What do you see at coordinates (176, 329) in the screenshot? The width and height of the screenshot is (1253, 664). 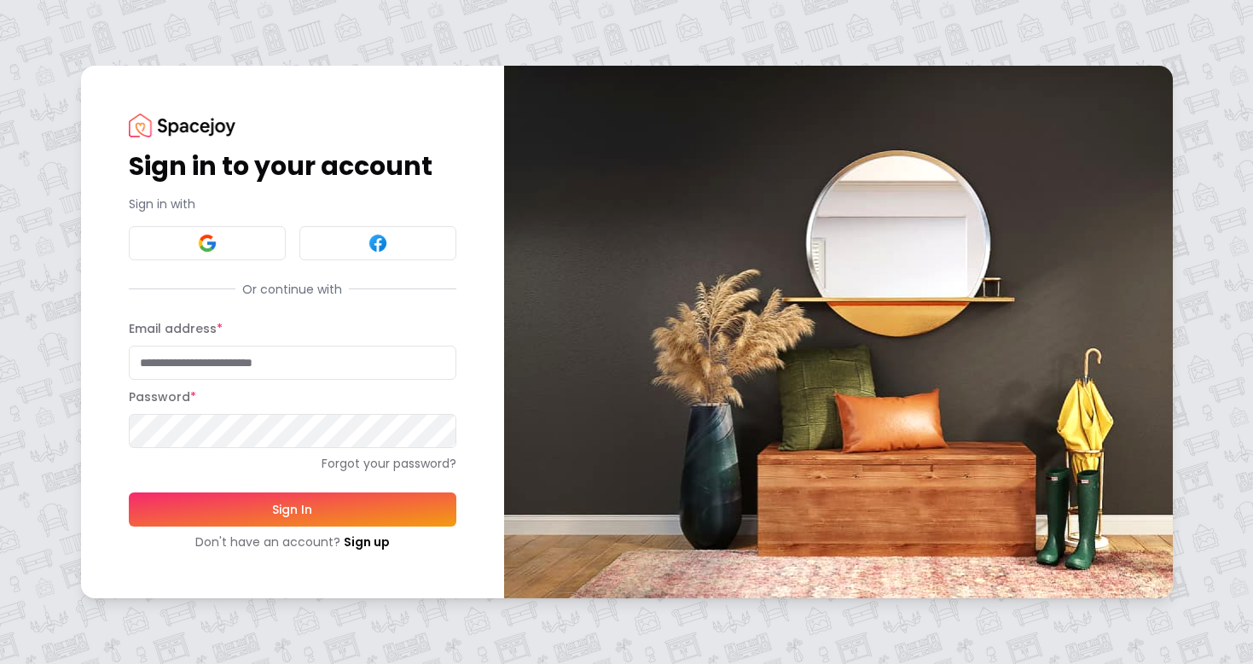 I see `label: Email address` at bounding box center [176, 329].